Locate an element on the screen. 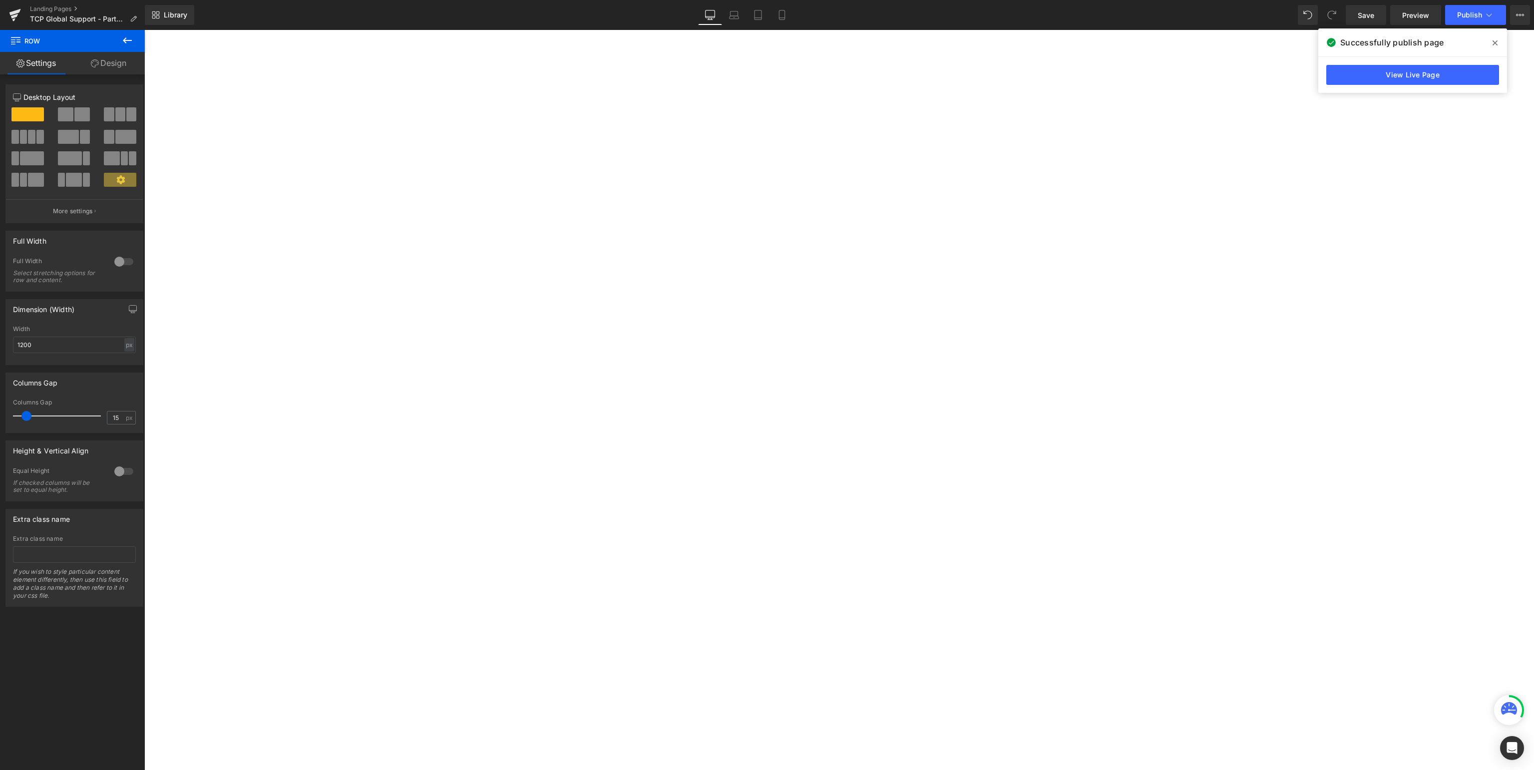  span: Preview is located at coordinates (1416, 15).